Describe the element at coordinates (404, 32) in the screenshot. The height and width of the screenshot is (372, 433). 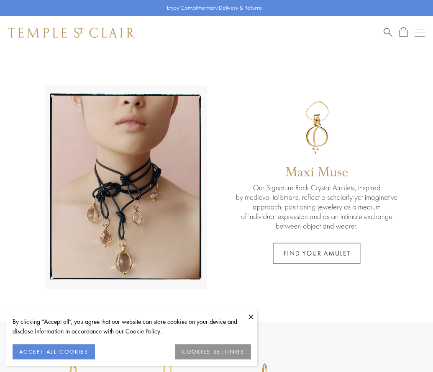
I see `a: Open Shopping Bag` at that location.